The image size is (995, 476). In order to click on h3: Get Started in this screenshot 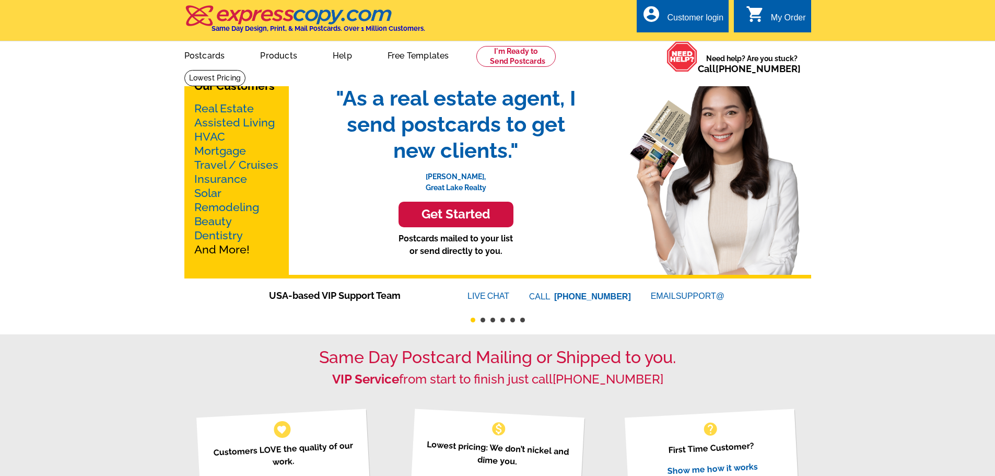, I will do `click(456, 214)`.